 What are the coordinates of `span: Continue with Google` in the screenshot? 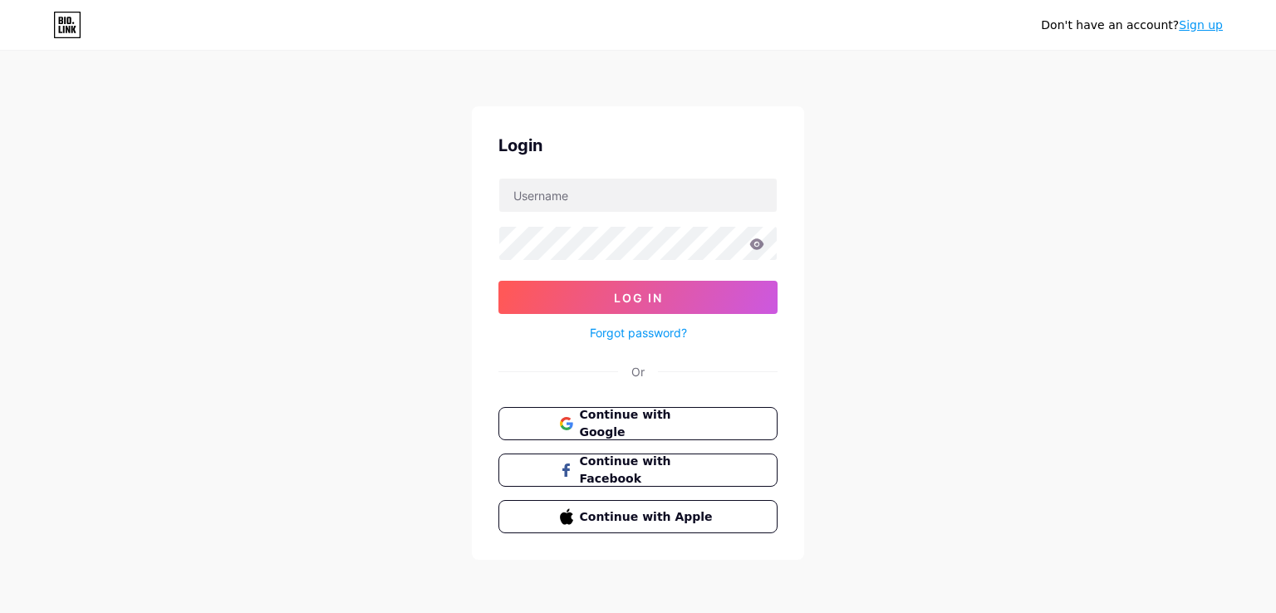 It's located at (648, 424).